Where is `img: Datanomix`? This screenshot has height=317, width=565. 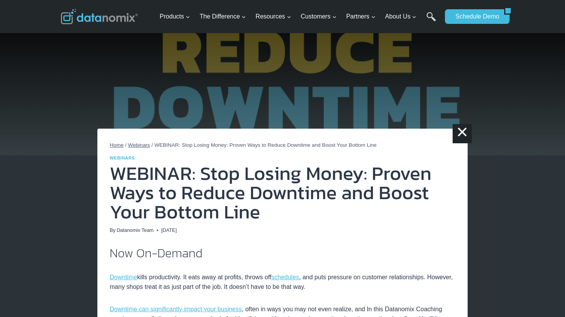 img: Datanomix is located at coordinates (99, 17).